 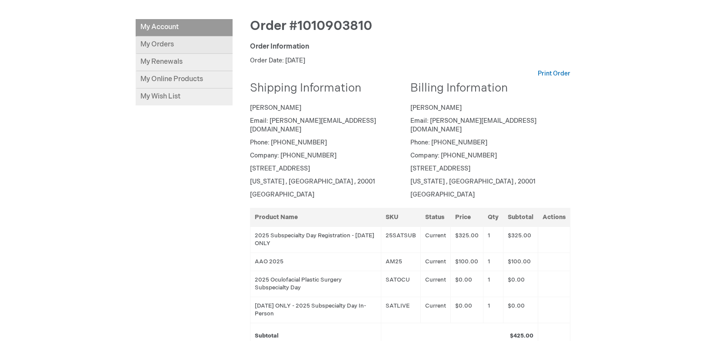 What do you see at coordinates (401, 217) in the screenshot?
I see `th: SKU` at bounding box center [401, 217].